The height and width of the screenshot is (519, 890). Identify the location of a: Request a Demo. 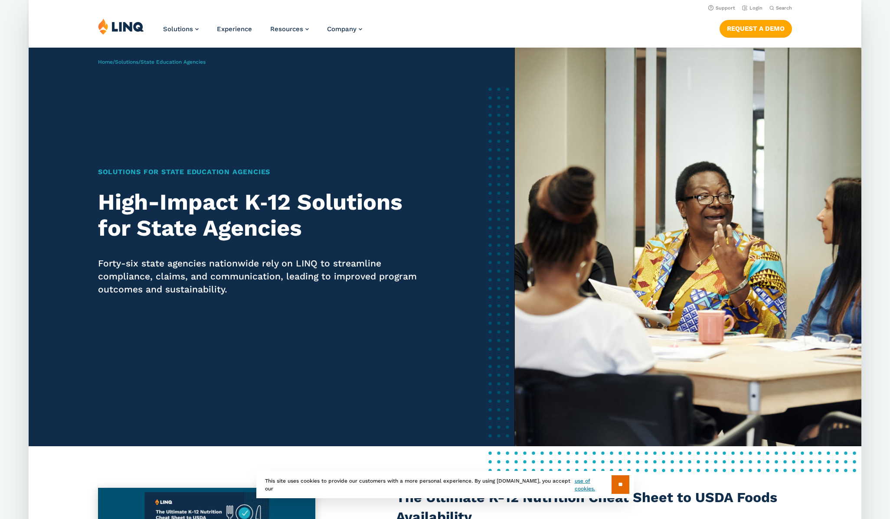
(755, 29).